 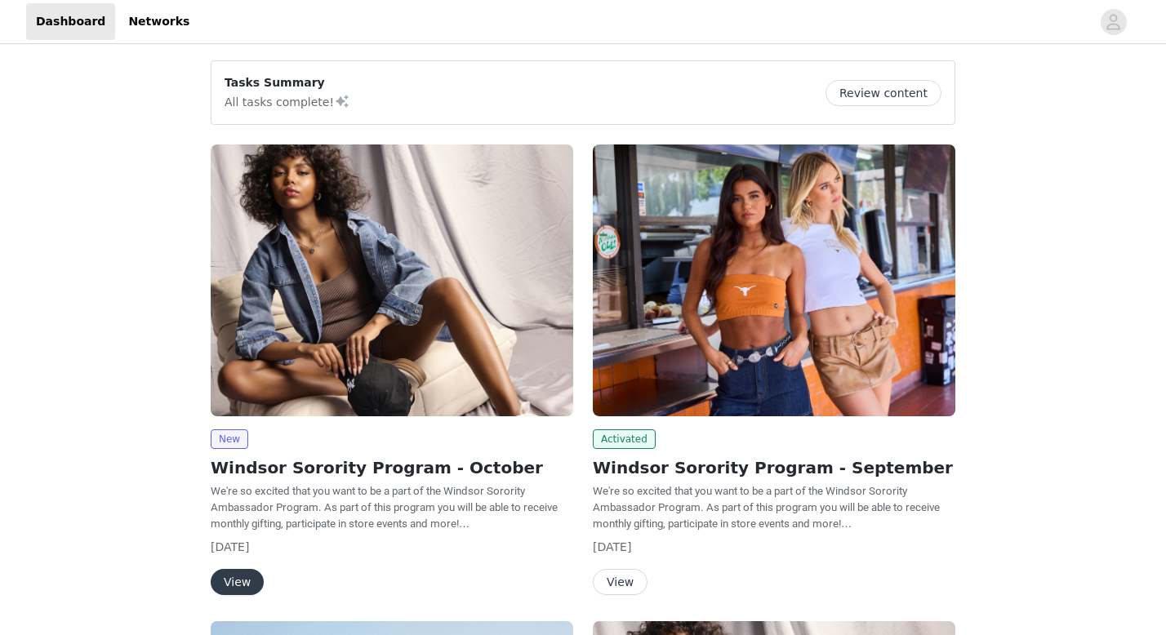 What do you see at coordinates (1113, 22) in the screenshot?
I see `div: avatar` at bounding box center [1113, 22].